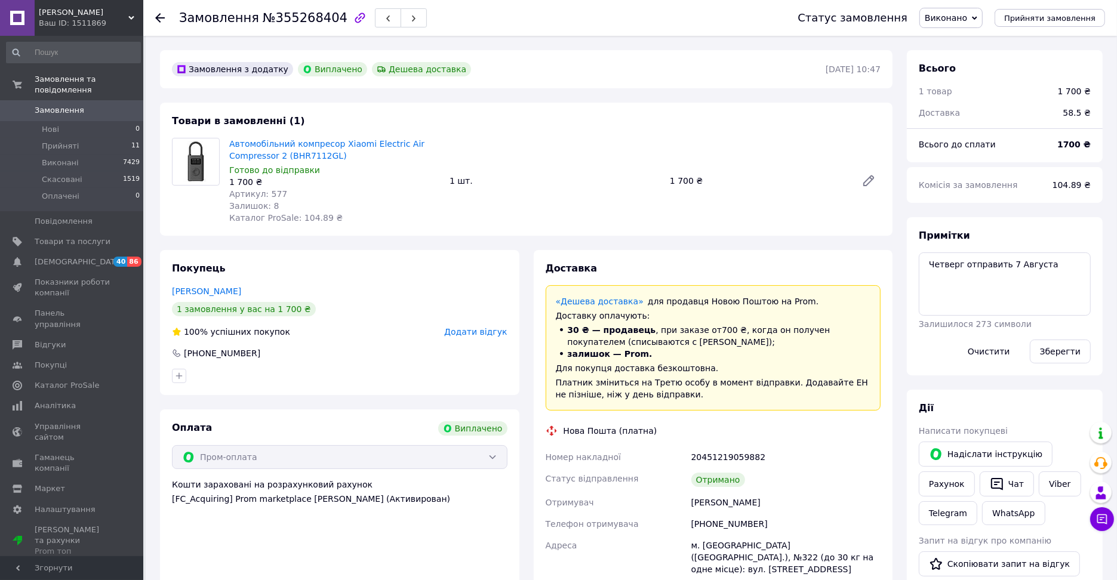  I want to click on div: Платник зміниться на Третю особу в момент відправки. Додавайте ЕН не пізніше, ніж у день відправки., so click(713, 389).